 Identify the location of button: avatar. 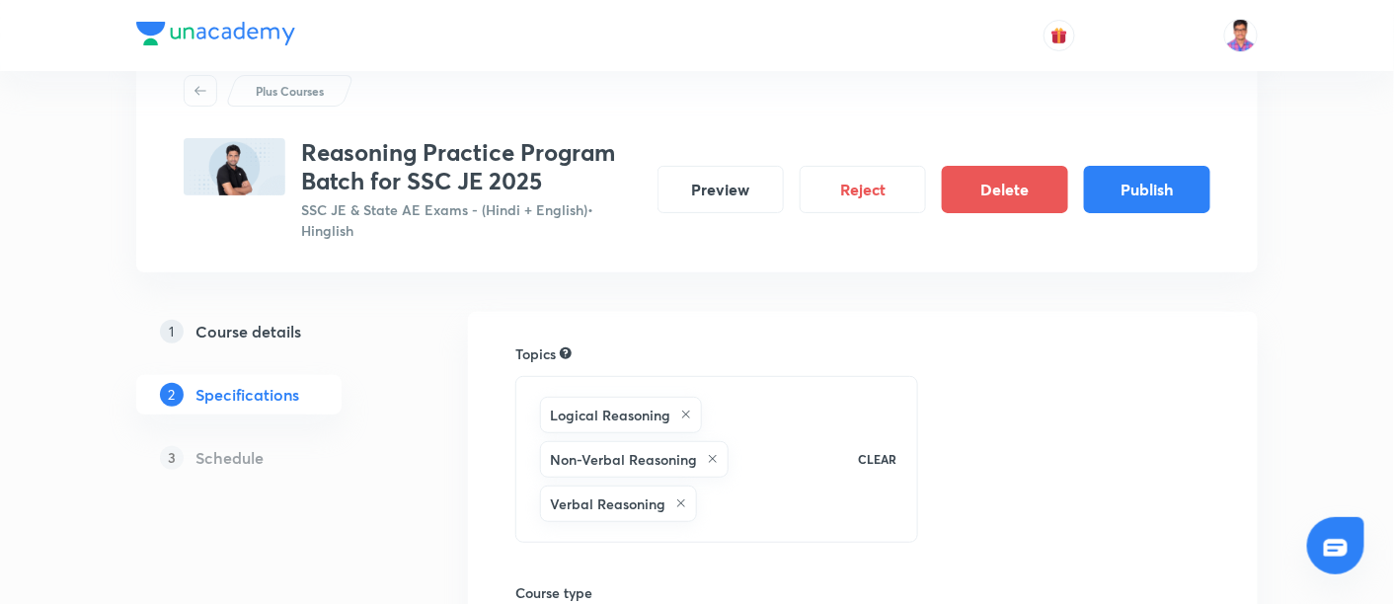
(1059, 36).